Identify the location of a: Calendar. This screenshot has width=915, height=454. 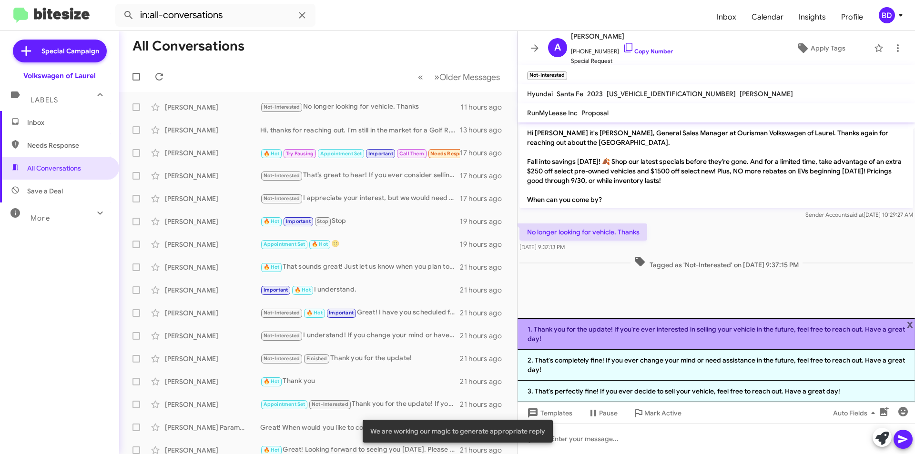
(767, 17).